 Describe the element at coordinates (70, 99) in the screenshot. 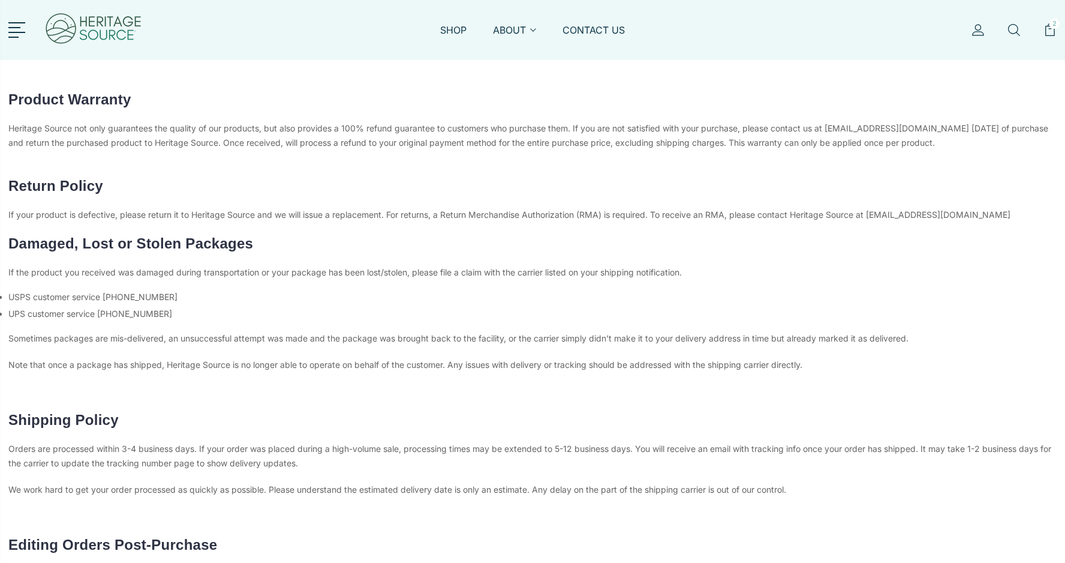

I see `span: Product Warranty` at that location.